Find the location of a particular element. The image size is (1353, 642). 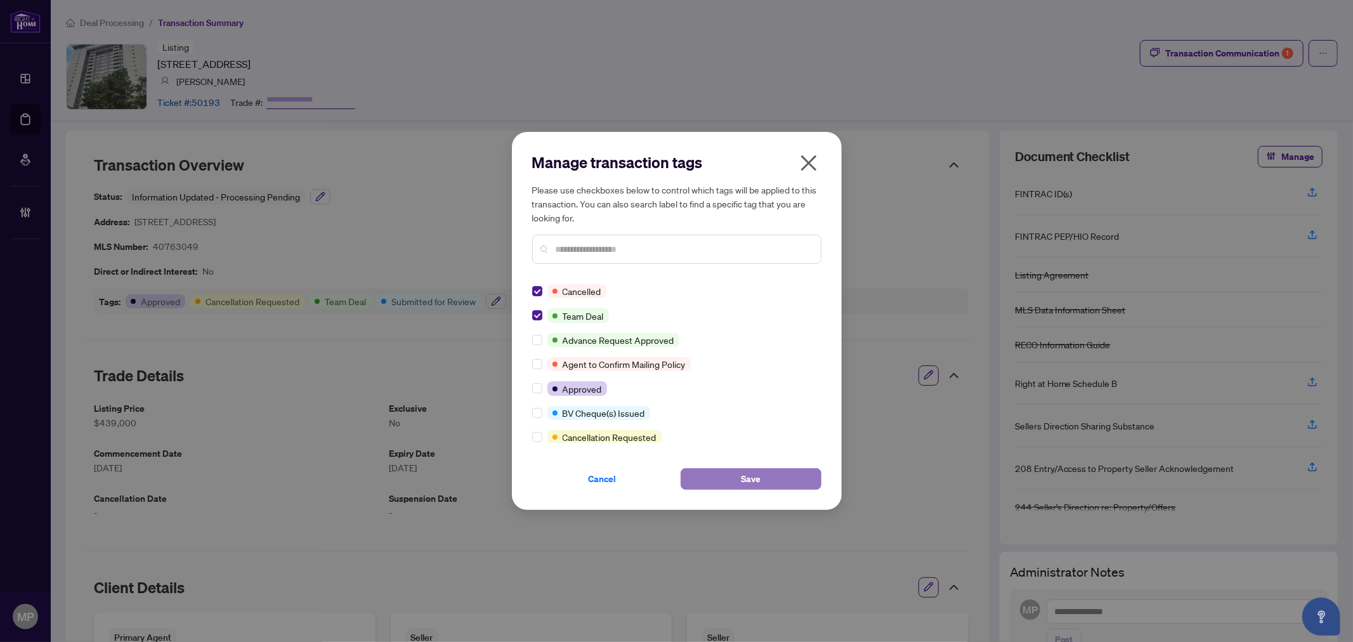

span: Agent to Confirm Mailing Policy is located at coordinates (624, 364).